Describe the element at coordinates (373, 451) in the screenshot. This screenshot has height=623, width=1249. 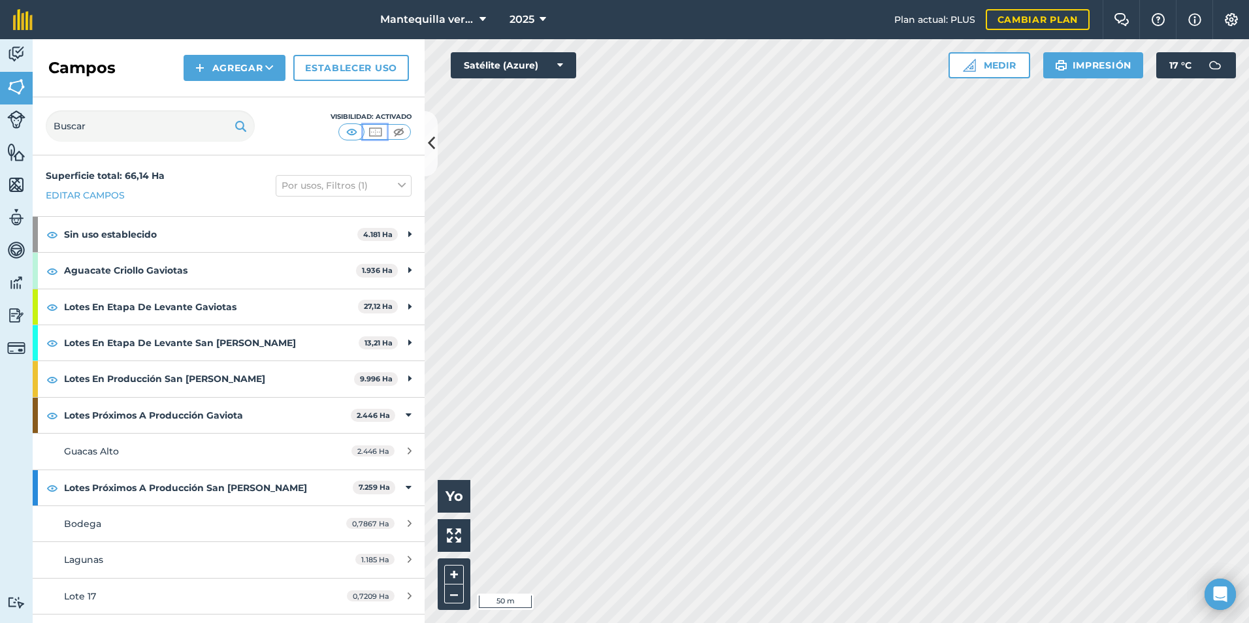
I see `span: 2.446 Ha` at that location.